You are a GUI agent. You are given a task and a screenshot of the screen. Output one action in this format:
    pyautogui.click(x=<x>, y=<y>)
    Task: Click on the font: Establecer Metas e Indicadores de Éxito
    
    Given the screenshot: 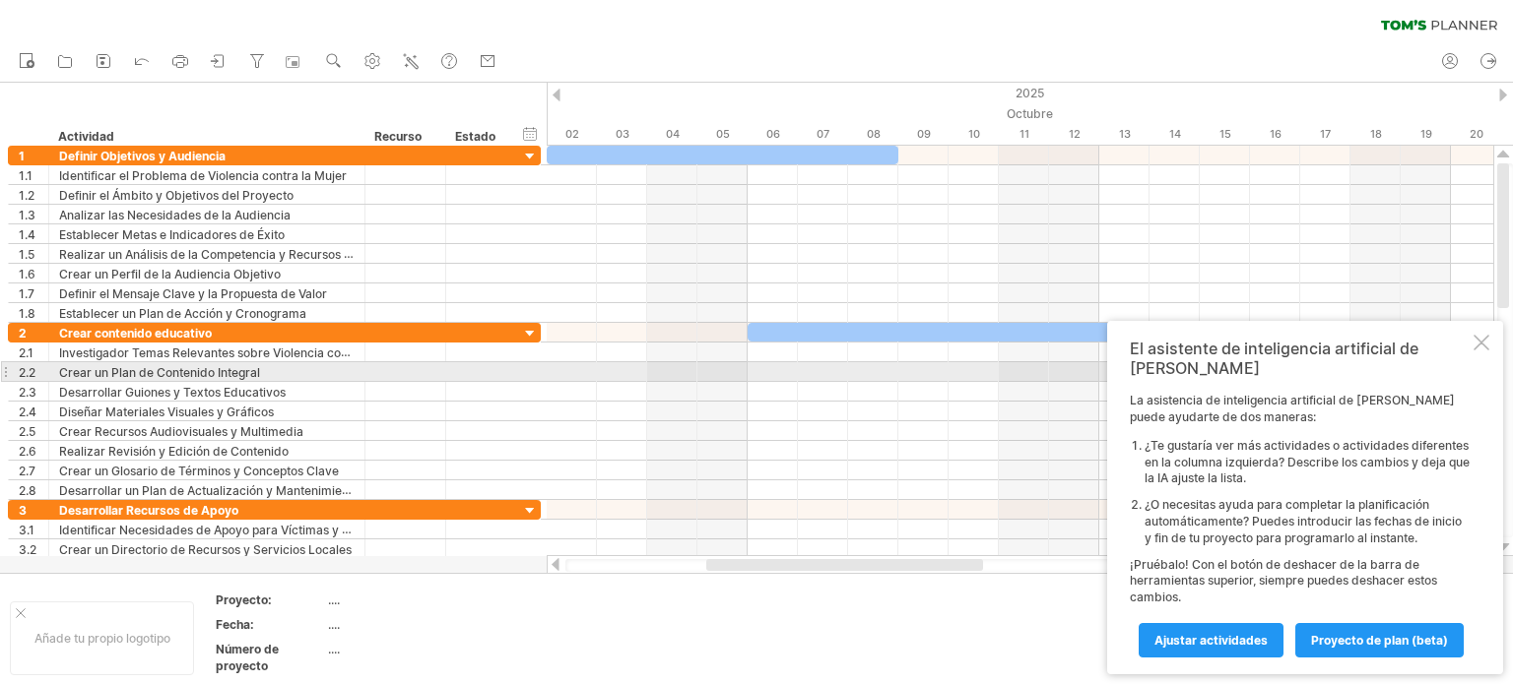 What is the action you would take?
    pyautogui.click(x=171, y=234)
    